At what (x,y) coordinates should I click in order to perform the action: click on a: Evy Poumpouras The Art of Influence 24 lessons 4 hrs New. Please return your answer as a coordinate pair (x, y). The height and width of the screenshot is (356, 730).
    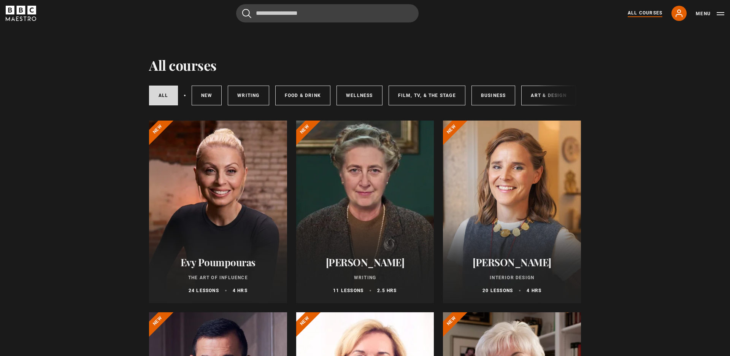
    Looking at the image, I should click on (218, 212).